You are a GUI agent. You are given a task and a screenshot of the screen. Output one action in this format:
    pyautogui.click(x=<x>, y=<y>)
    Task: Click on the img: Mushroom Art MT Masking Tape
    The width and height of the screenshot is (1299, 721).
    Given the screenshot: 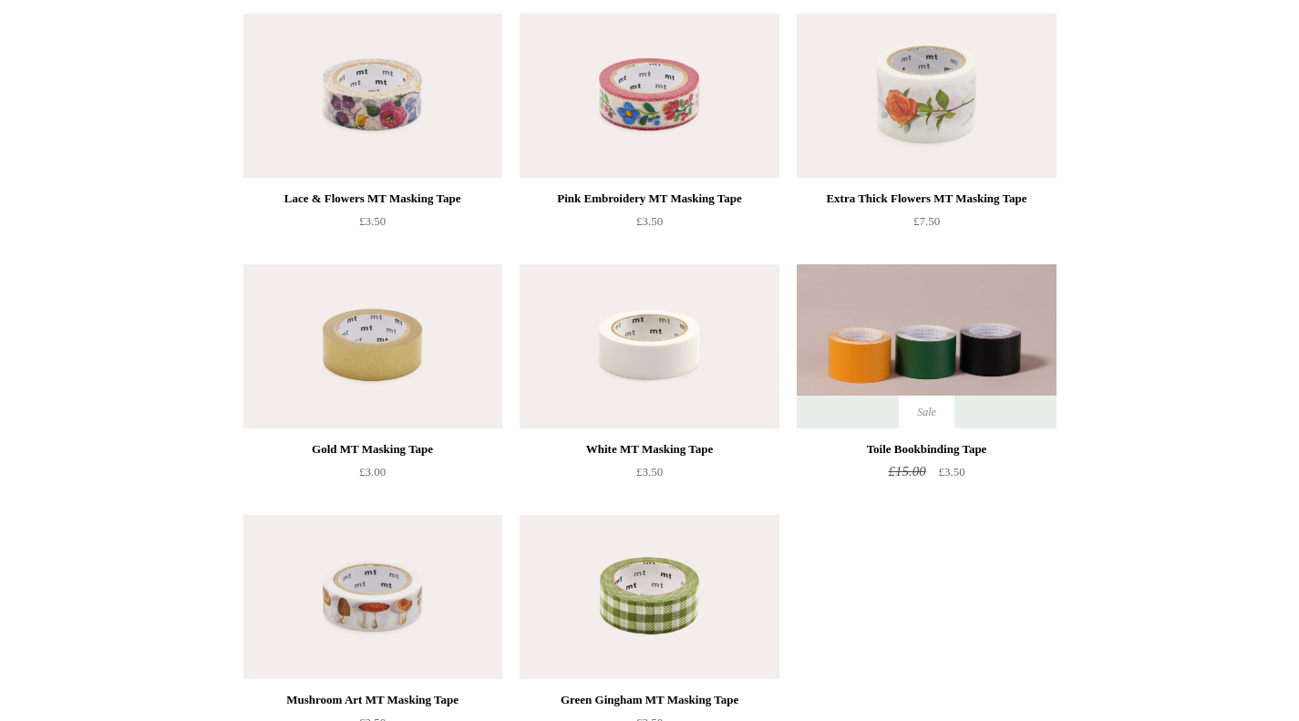 What is the action you would take?
    pyautogui.click(x=373, y=597)
    